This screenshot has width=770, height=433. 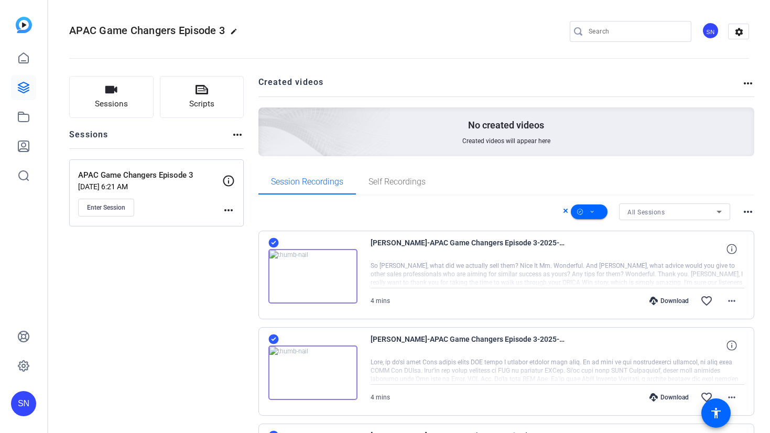 I want to click on span: Scripts, so click(x=202, y=104).